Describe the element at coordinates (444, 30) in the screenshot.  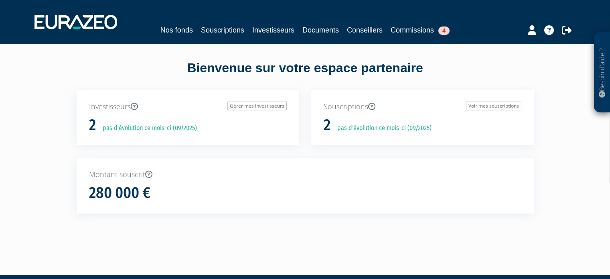
I see `span: 4` at that location.